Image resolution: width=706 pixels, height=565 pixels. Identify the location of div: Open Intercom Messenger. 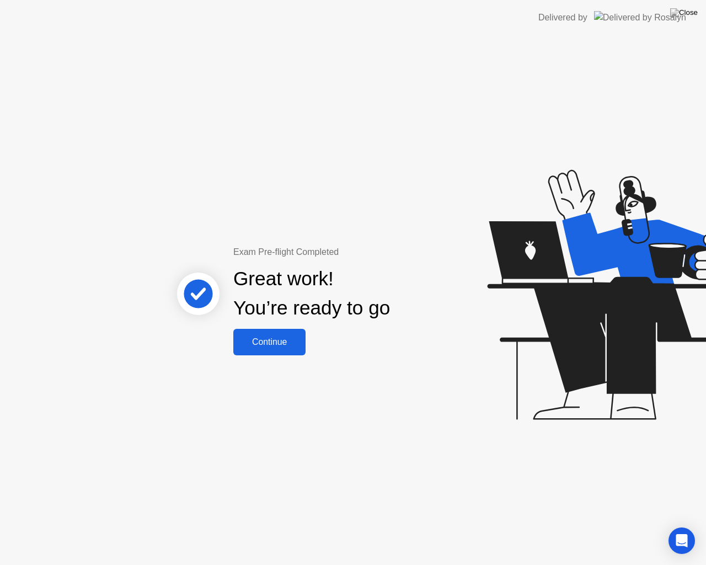
(682, 541).